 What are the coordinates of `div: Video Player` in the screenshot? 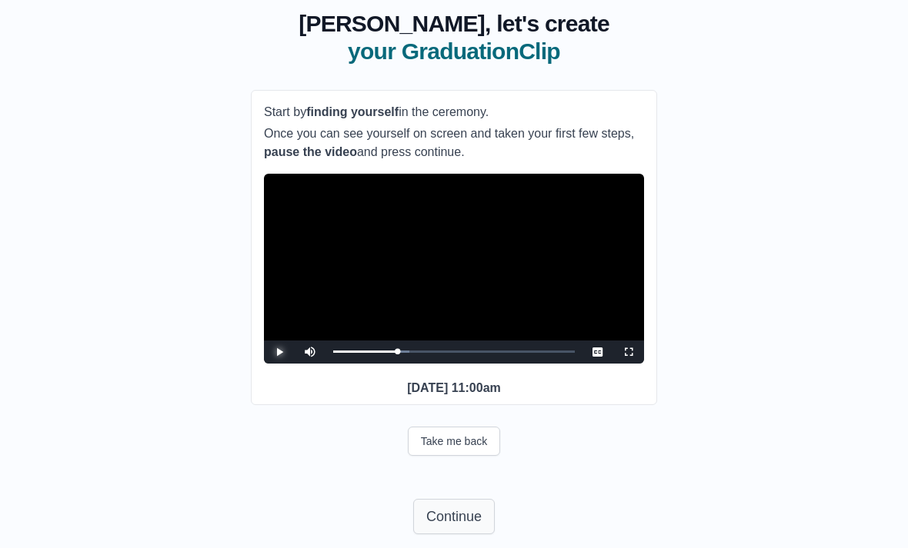 It's located at (454, 268).